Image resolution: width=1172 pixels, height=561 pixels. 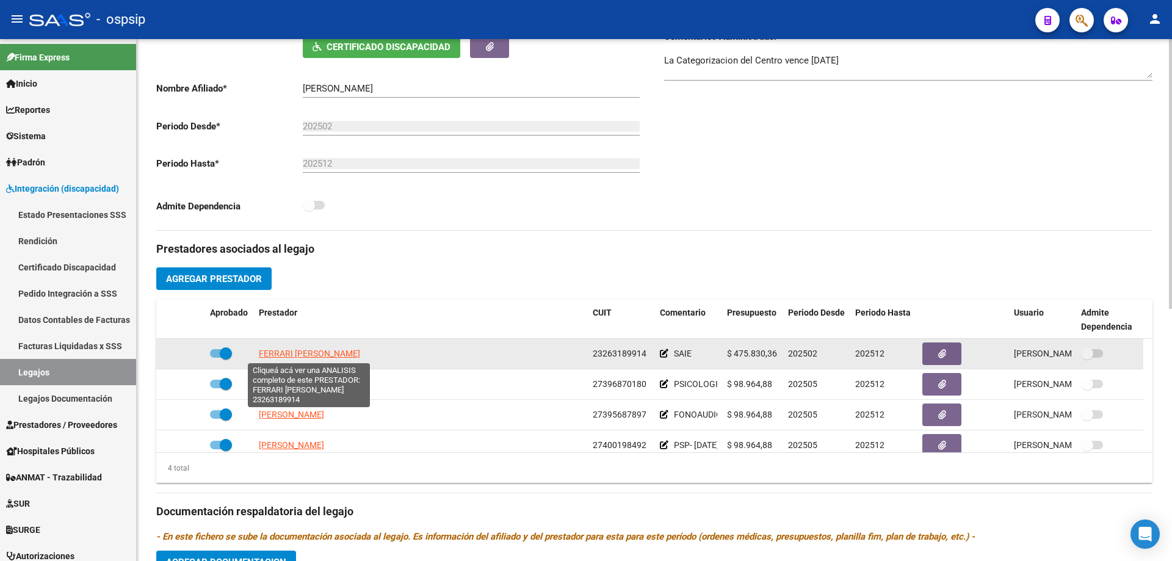 What do you see at coordinates (18, 504) in the screenshot?
I see `span: SUR` at bounding box center [18, 504].